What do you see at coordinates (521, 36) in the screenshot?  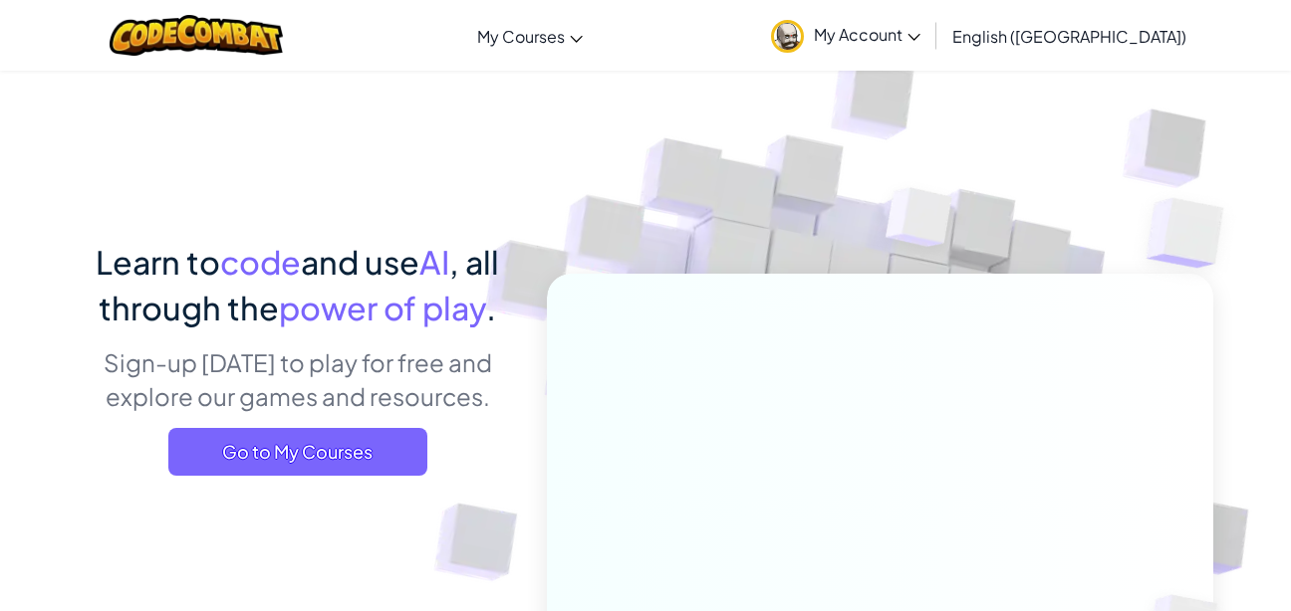 I see `span: My Courses` at bounding box center [521, 36].